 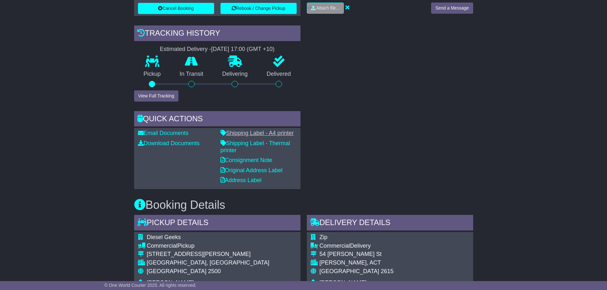 I want to click on a: Shipping Label - A4 printer, so click(x=257, y=133).